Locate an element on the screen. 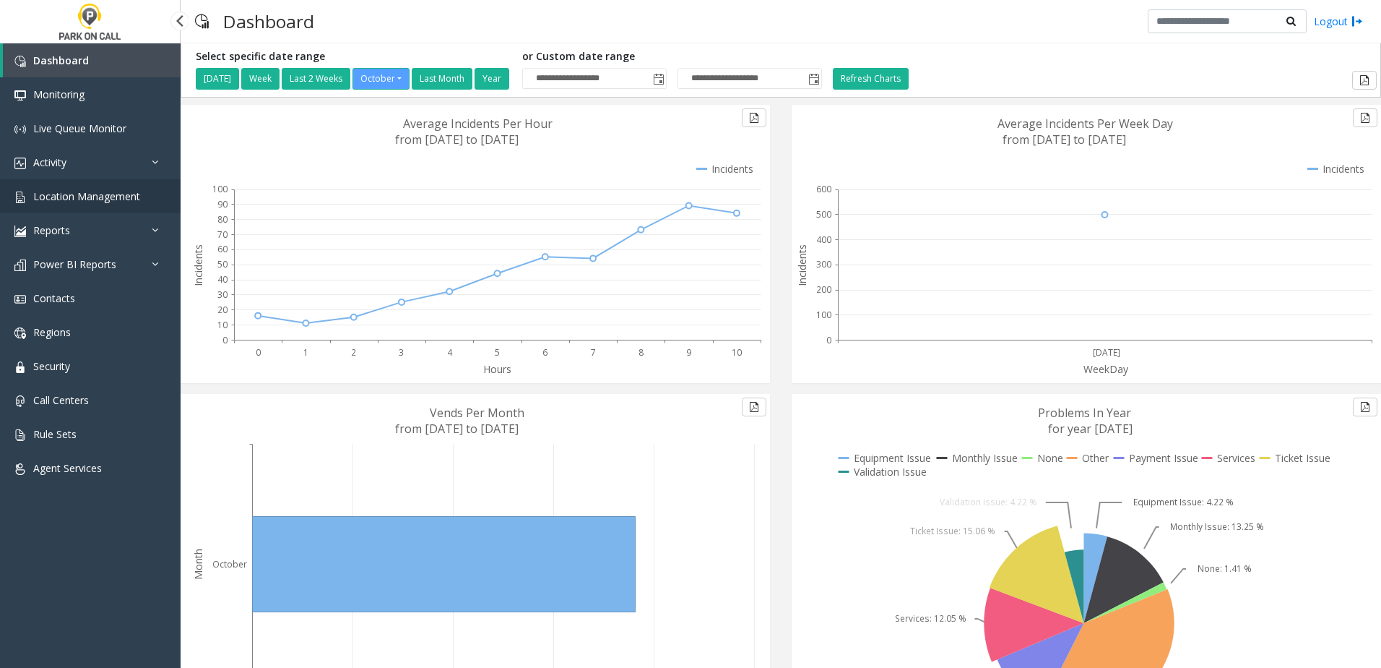 Image resolution: width=1381 pixels, height=668 pixels. span: Regions is located at coordinates (52, 332).